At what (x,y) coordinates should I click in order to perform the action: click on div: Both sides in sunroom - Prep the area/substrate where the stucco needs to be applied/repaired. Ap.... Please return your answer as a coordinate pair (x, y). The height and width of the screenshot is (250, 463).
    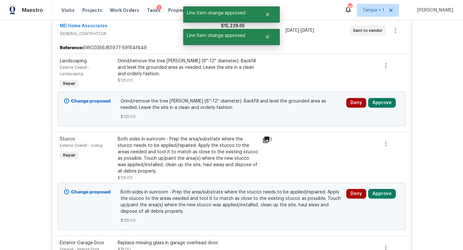
    Looking at the image, I should click on (188, 155).